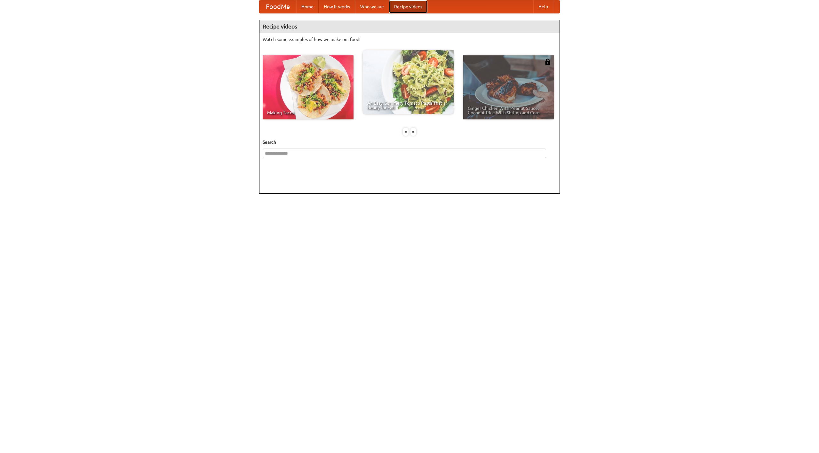 This screenshot has width=819, height=453. What do you see at coordinates (307, 7) in the screenshot?
I see `a: Home` at bounding box center [307, 7].